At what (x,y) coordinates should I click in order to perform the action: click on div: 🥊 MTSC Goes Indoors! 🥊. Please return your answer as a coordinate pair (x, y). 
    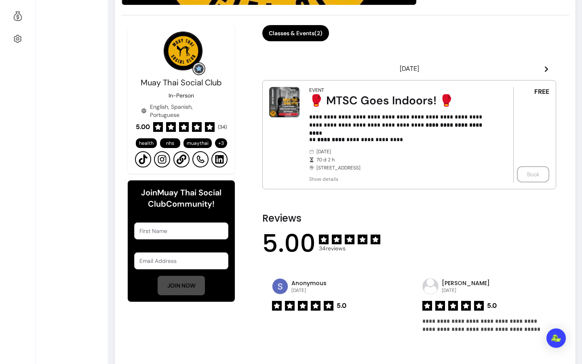
    Looking at the image, I should click on (400, 101).